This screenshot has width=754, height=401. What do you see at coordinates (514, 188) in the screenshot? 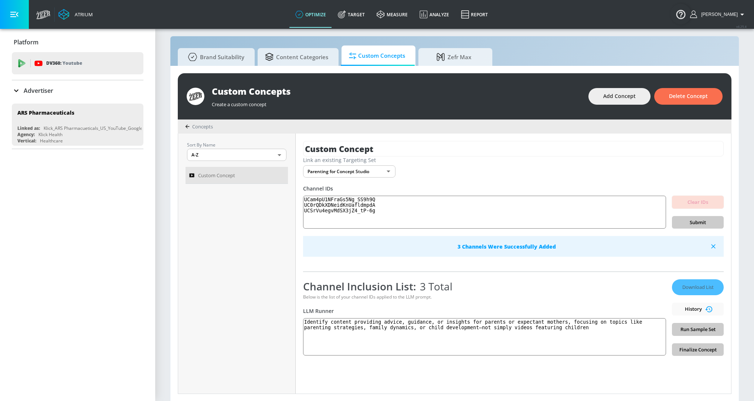
I see `div: Channel IDs` at bounding box center [514, 188].